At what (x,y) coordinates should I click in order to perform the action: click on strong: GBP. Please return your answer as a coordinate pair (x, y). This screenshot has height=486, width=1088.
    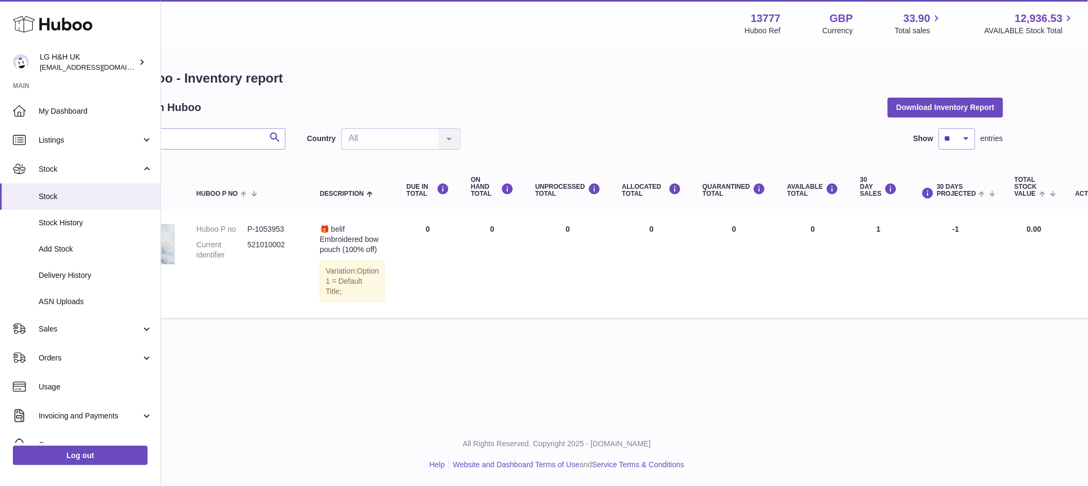
    Looking at the image, I should click on (841, 18).